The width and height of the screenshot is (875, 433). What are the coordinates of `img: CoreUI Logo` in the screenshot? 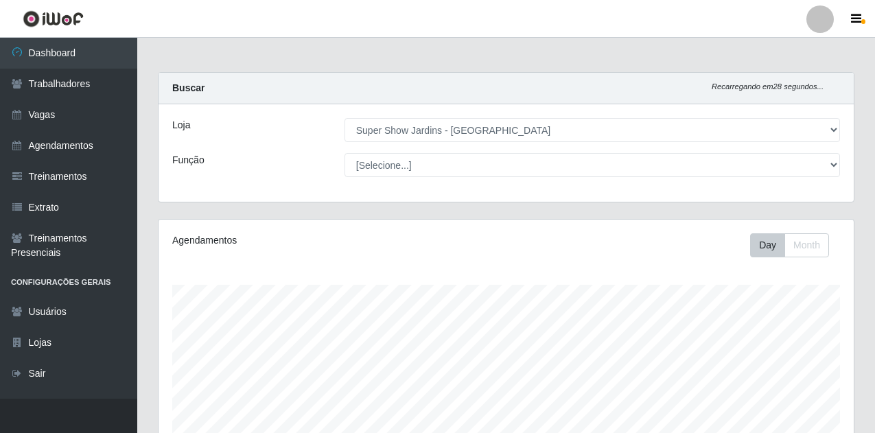 It's located at (53, 19).